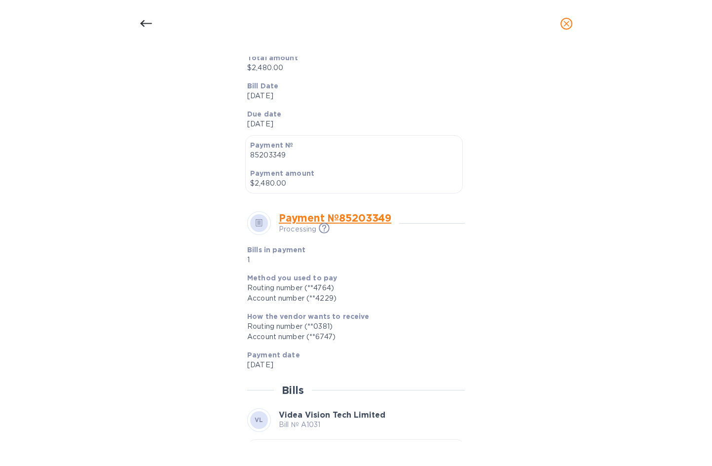 This screenshot has width=712, height=466. I want to click on b: Due date, so click(264, 114).